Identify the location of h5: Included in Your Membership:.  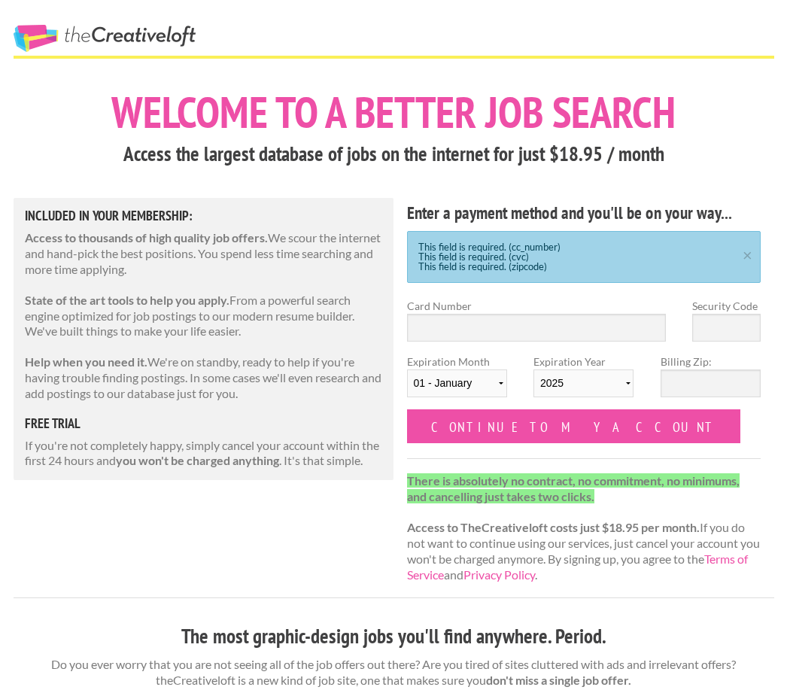
(204, 216).